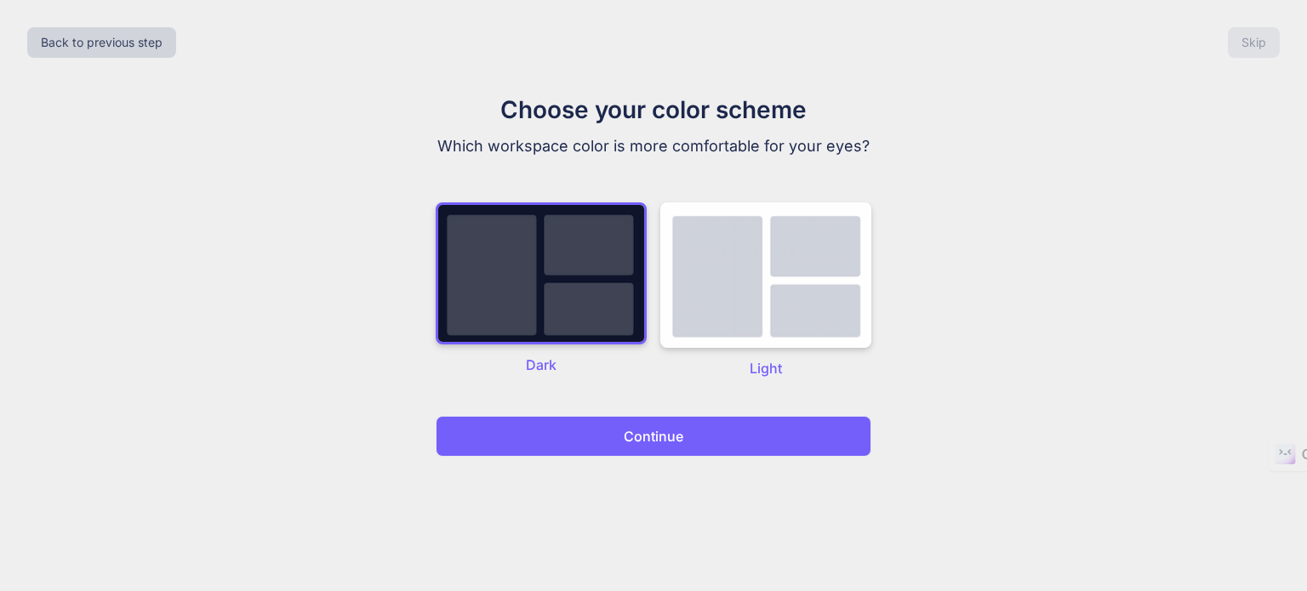  What do you see at coordinates (654, 146) in the screenshot?
I see `p: Which workspace color is more comfortable for your eyes?` at bounding box center [654, 146].